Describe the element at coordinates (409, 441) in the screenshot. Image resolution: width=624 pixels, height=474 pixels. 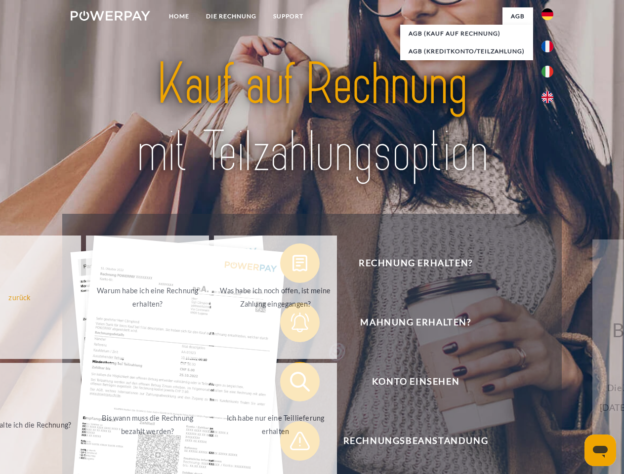
I see `button: Rechnungsbeanstandung` at that location.